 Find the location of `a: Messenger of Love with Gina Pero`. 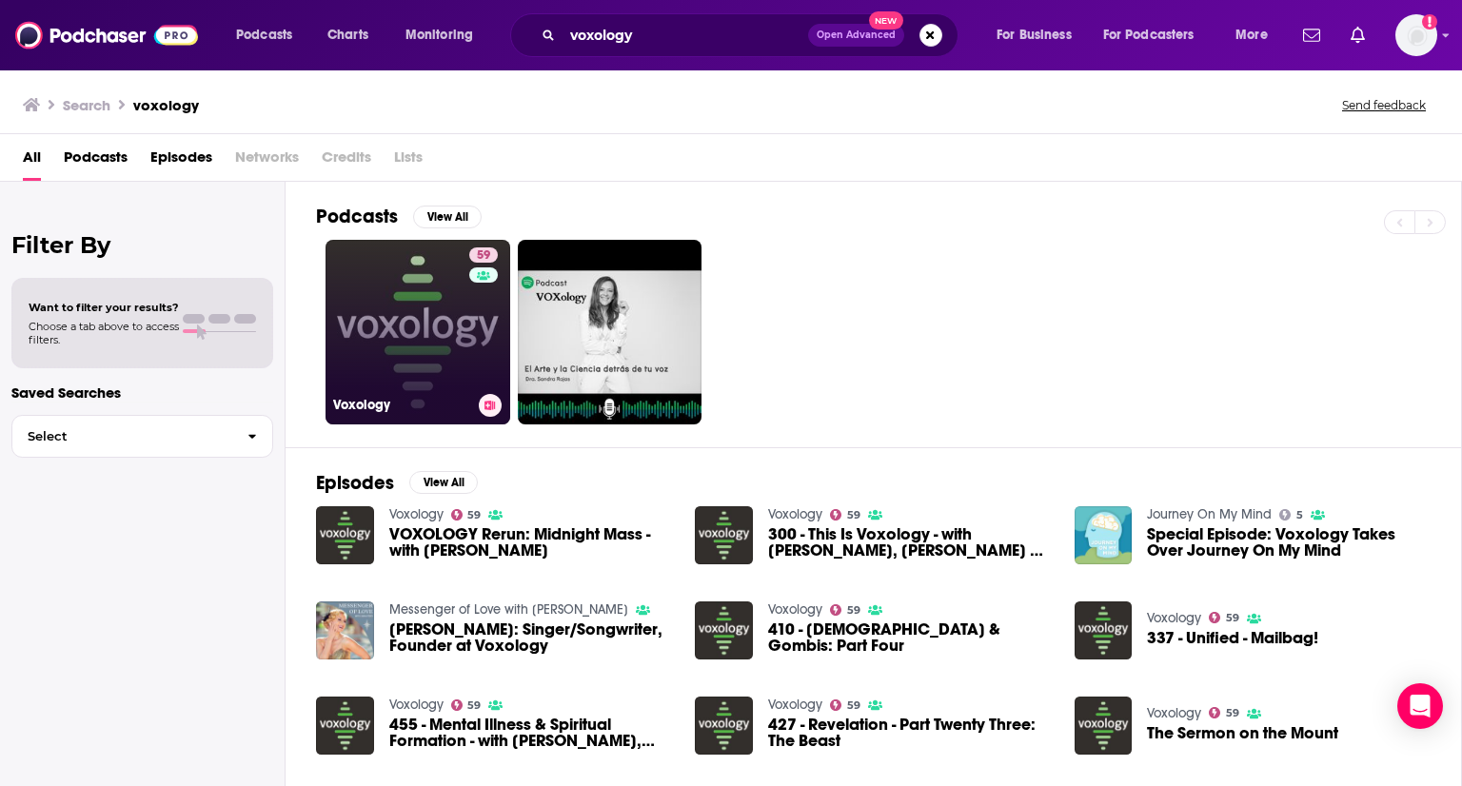

a: Messenger of Love with Gina Pero is located at coordinates (508, 609).